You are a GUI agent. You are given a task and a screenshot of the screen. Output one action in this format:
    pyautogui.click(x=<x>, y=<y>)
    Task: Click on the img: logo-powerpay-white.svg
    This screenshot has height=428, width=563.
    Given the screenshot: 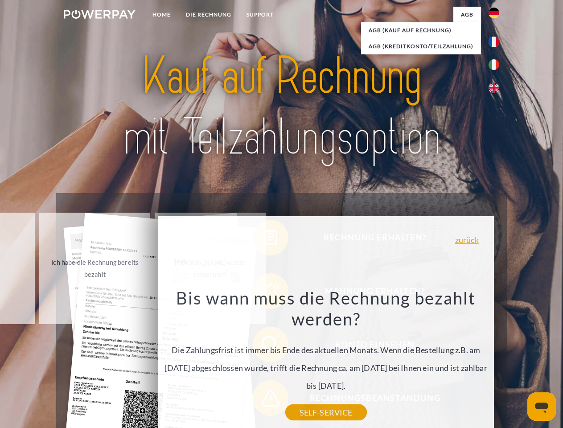 What is the action you would take?
    pyautogui.click(x=99, y=14)
    